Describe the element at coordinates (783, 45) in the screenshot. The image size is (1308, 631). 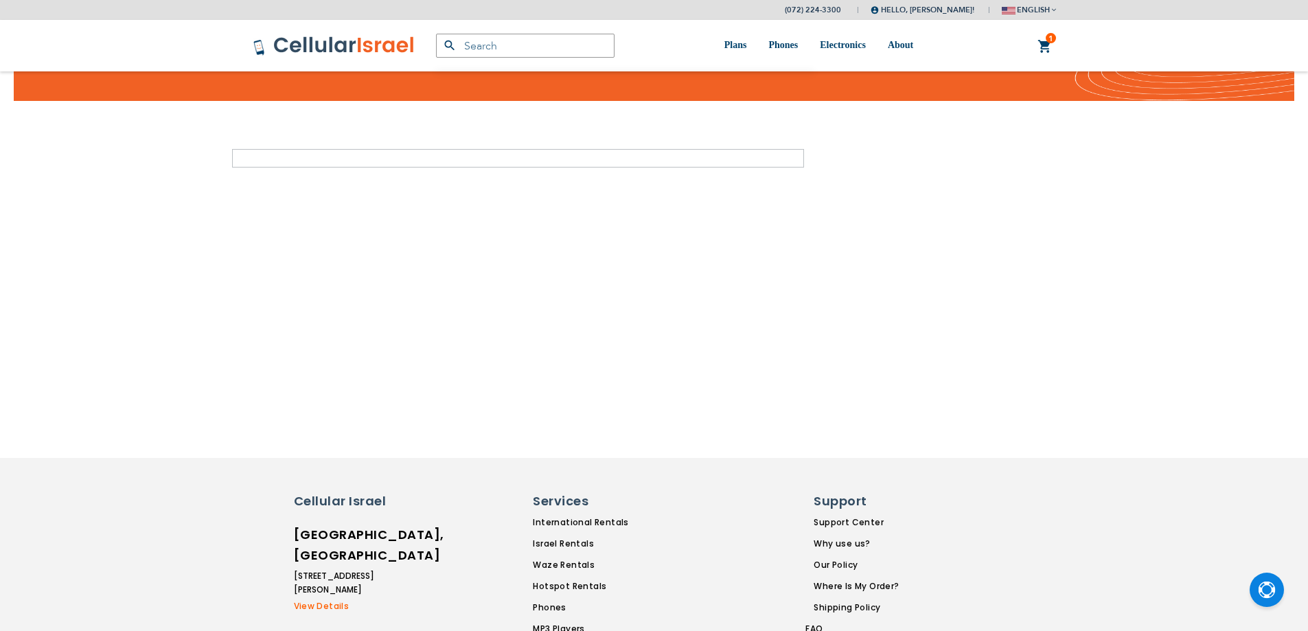
I see `span: Phones` at that location.